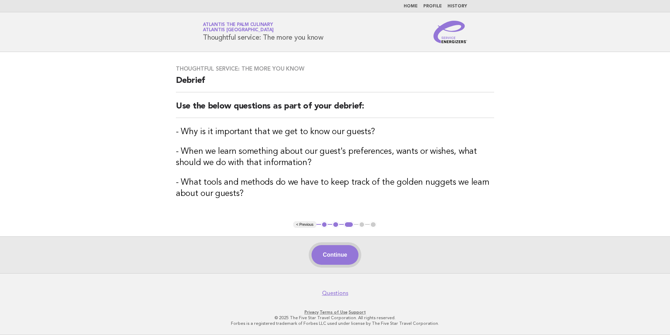 This screenshot has height=335, width=670. What do you see at coordinates (325, 224) in the screenshot?
I see `button: 1` at bounding box center [325, 224].